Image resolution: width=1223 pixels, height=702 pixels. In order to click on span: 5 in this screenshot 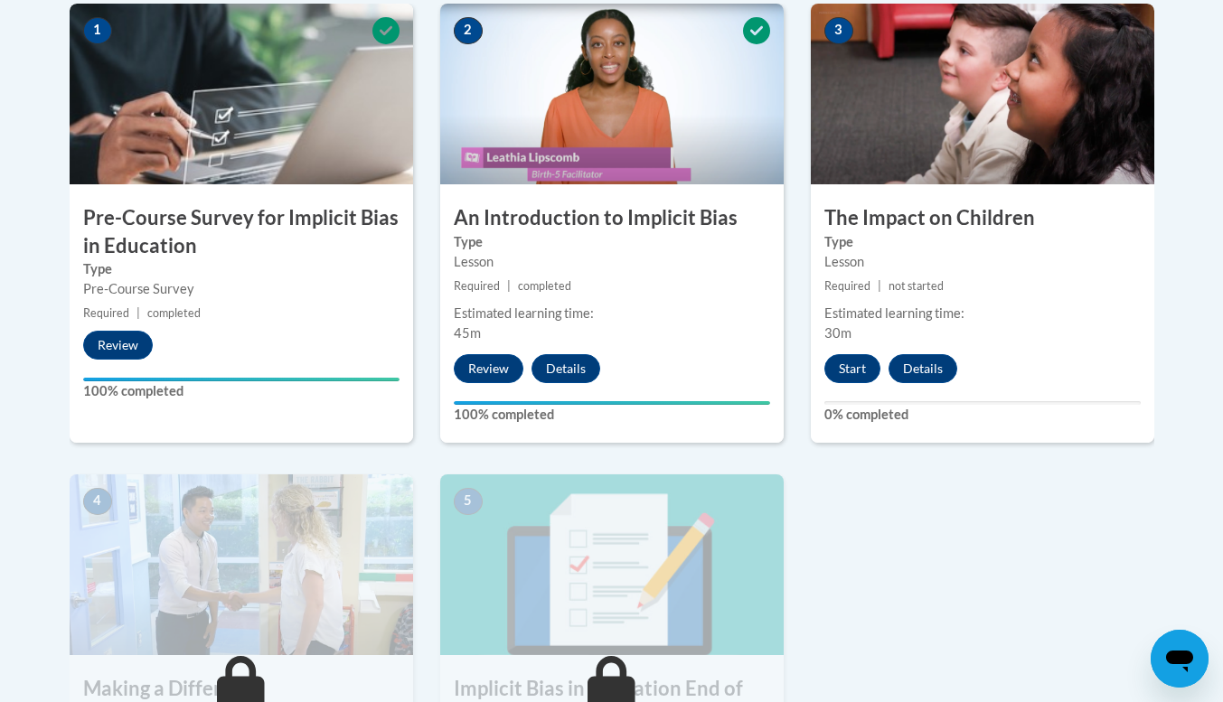, I will do `click(468, 502)`.